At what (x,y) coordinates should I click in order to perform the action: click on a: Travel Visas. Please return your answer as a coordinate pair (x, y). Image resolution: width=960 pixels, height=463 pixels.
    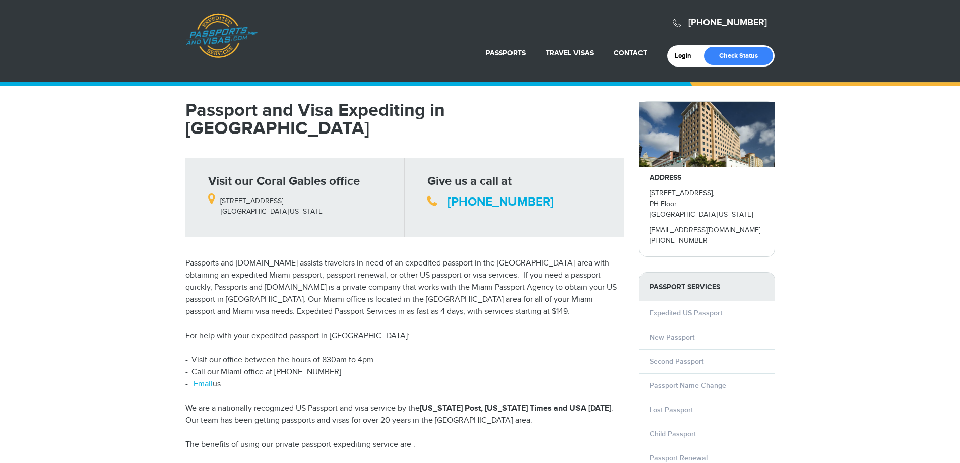
    Looking at the image, I should click on (569, 53).